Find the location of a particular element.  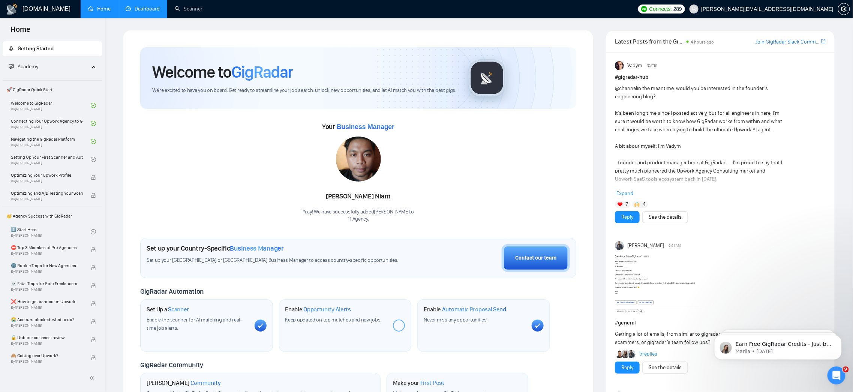

img: upwork-logo.png is located at coordinates (644, 9).